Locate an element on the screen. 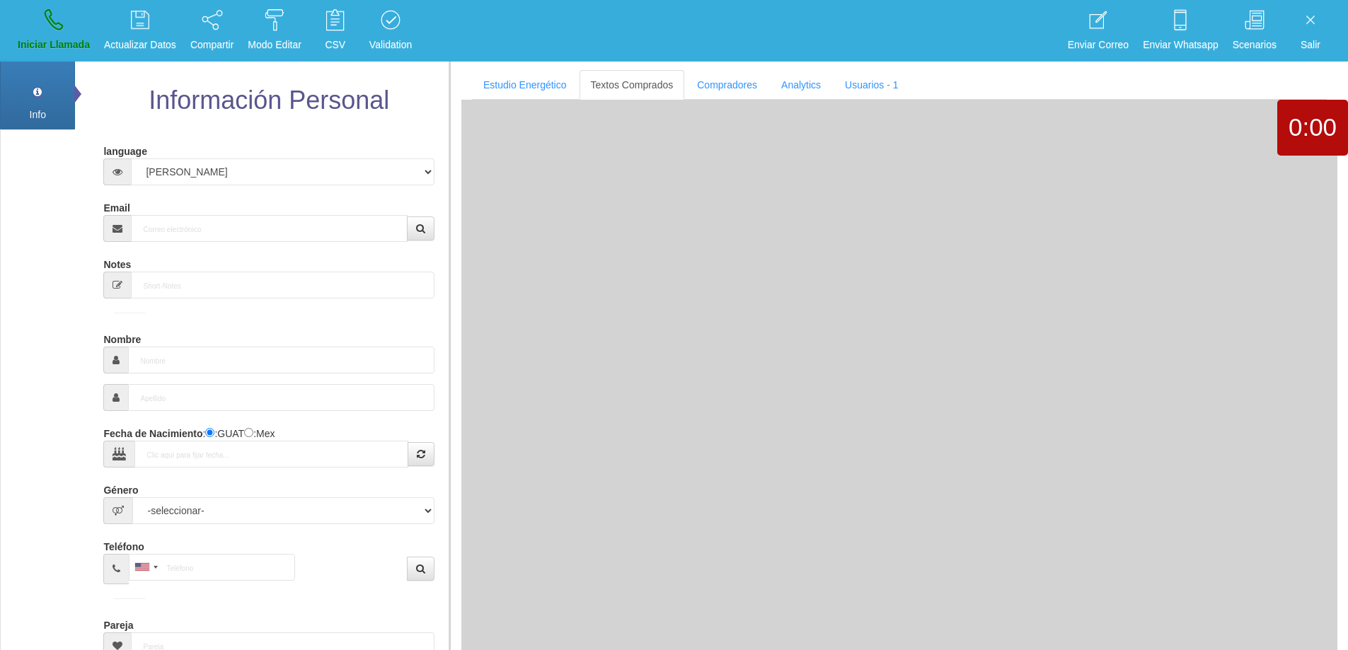 The image size is (1348, 650). label: language is located at coordinates (125, 149).